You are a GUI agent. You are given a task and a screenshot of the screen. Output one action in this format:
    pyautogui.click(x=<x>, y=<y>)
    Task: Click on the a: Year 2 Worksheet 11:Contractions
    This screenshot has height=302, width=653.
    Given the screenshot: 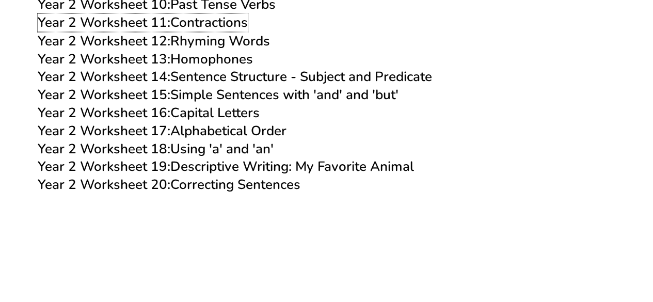 What is the action you would take?
    pyautogui.click(x=142, y=22)
    